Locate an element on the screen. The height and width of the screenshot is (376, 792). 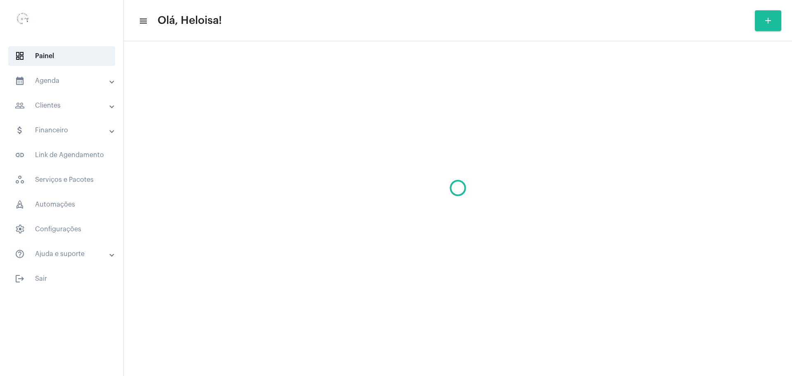
span: Automações is located at coordinates (61, 205).